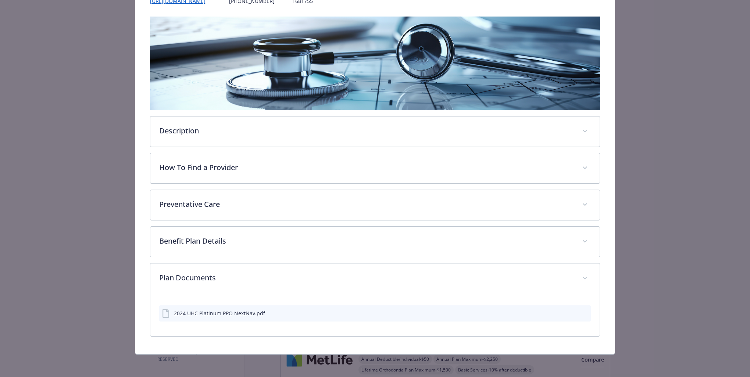  I want to click on button: download file, so click(572, 313).